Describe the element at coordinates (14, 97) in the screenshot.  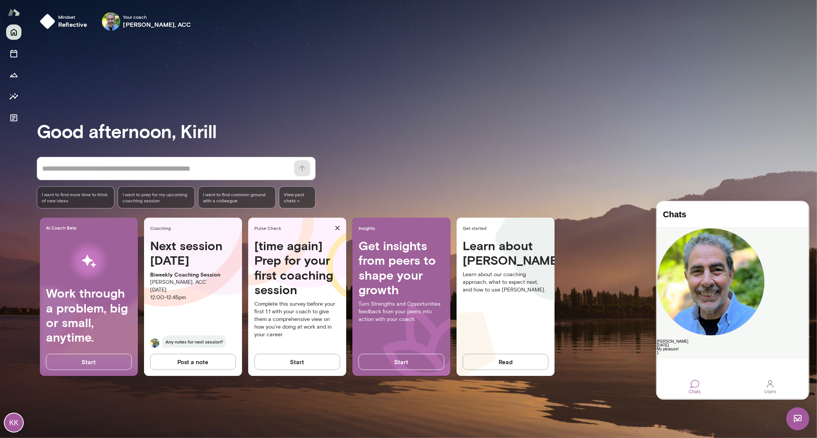
I see `button: Insights` at that location.